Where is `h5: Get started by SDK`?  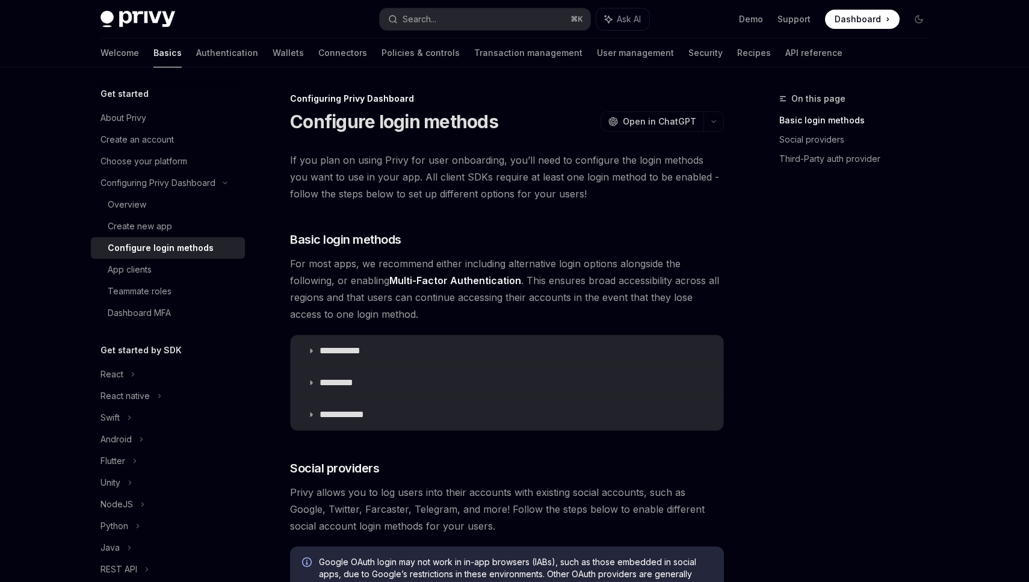 h5: Get started by SDK is located at coordinates (141, 350).